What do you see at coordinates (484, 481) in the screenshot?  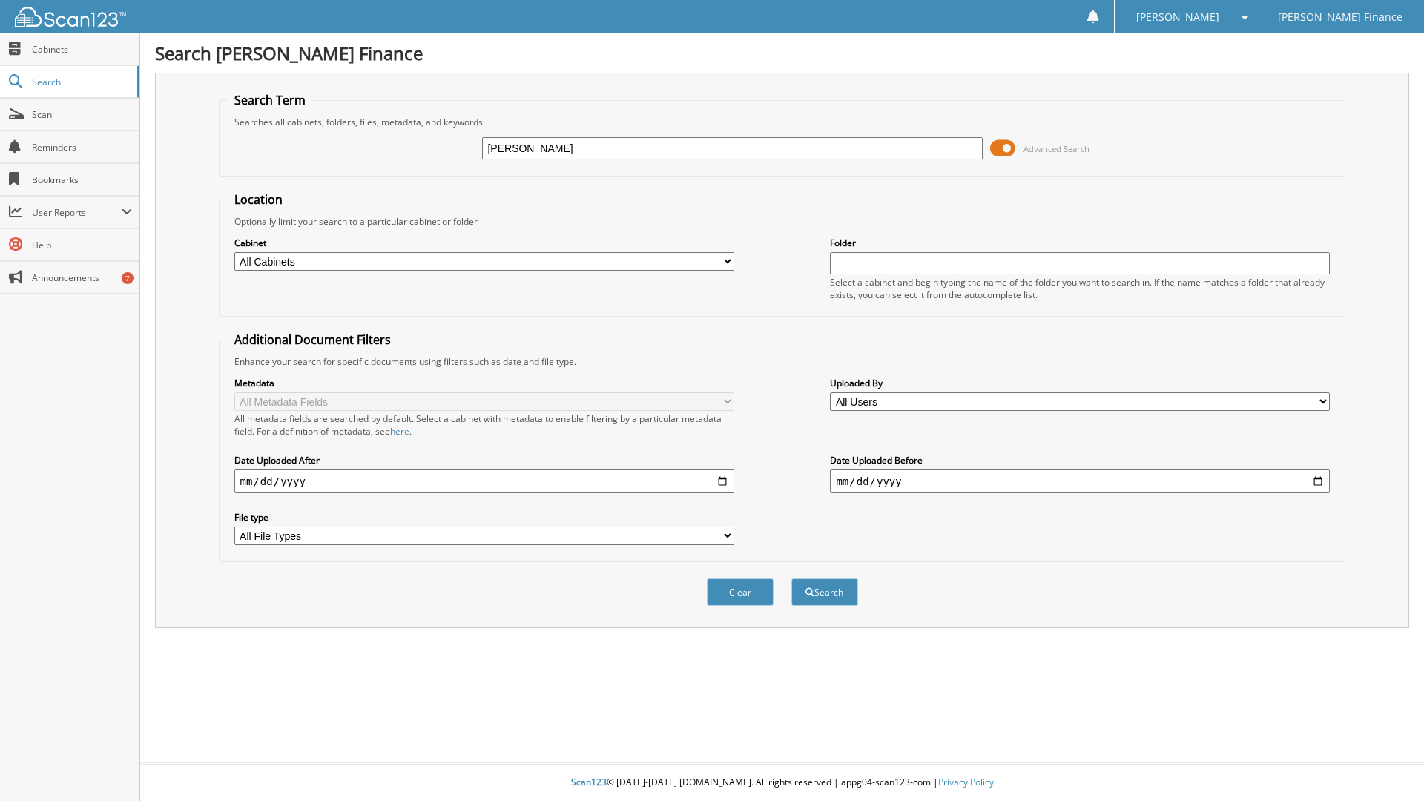 I see `input: start` at bounding box center [484, 481].